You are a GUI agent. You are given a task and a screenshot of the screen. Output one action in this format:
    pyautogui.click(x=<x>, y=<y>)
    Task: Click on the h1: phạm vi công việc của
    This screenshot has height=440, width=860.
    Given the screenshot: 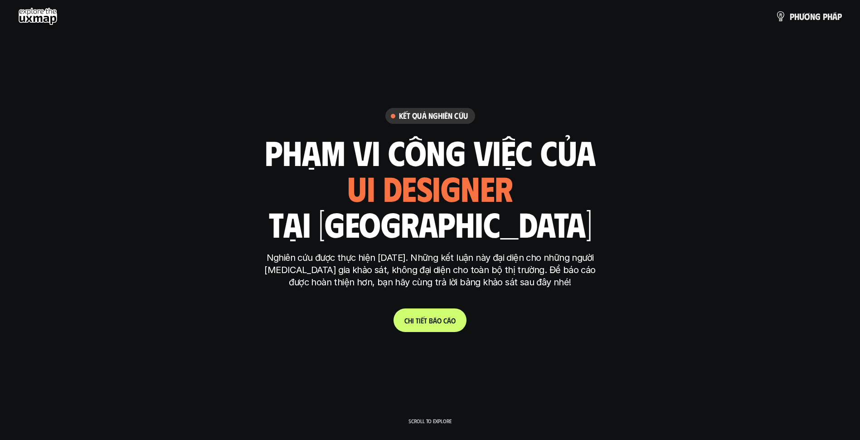 What is the action you would take?
    pyautogui.click(x=430, y=152)
    